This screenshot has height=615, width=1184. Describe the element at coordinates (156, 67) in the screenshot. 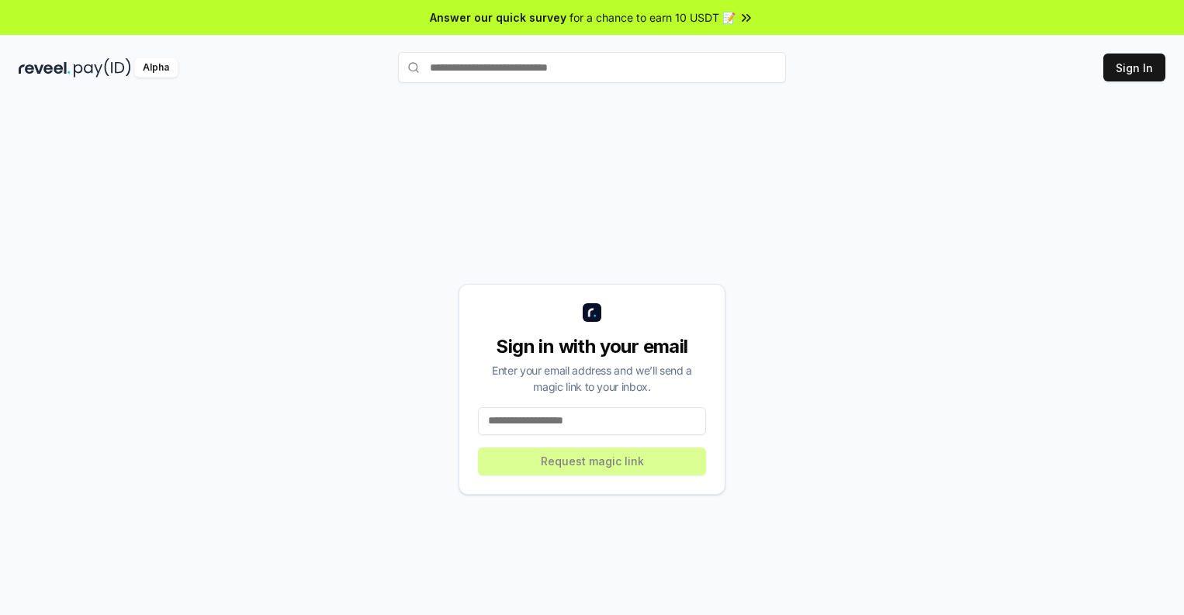

I see `div: Alpha` at that location.